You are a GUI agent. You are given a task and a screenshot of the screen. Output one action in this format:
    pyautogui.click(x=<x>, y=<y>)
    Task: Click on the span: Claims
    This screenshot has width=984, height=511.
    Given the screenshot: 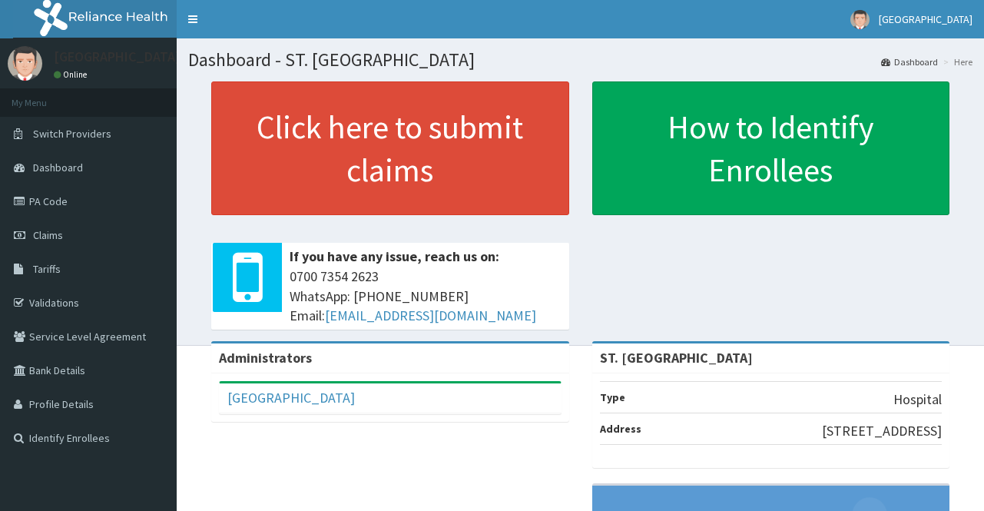 What is the action you would take?
    pyautogui.click(x=48, y=235)
    